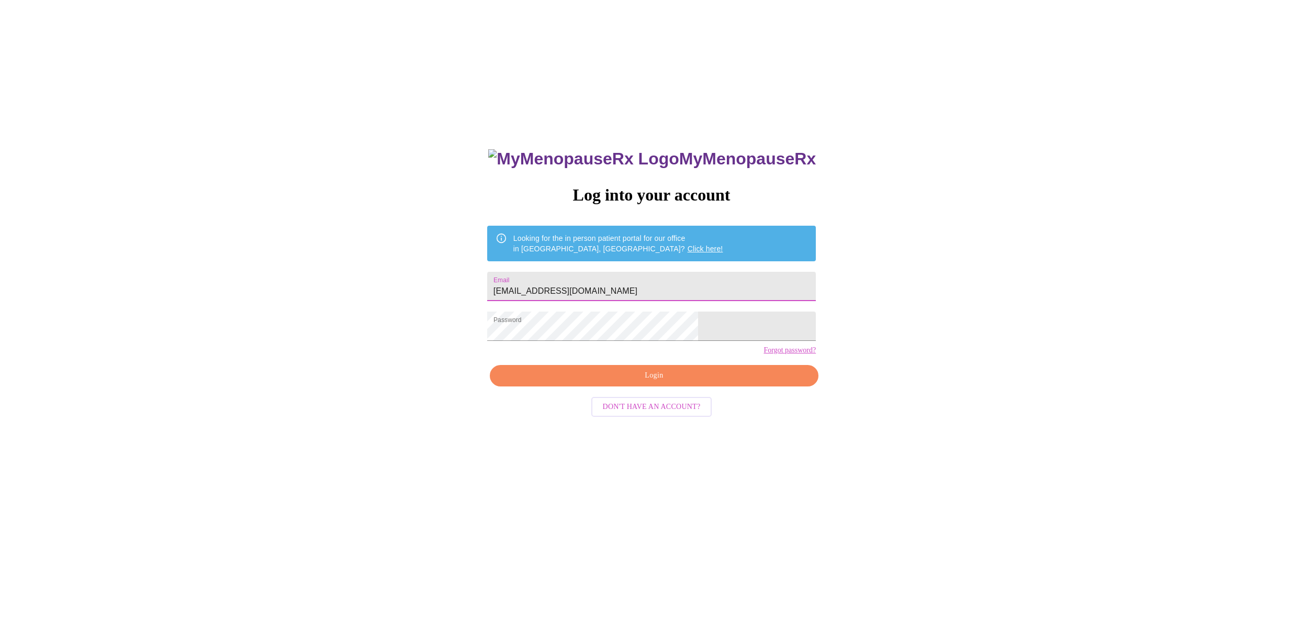 This screenshot has height=642, width=1303. Describe the element at coordinates (652, 407) in the screenshot. I see `span: Don't have an account?` at that location.